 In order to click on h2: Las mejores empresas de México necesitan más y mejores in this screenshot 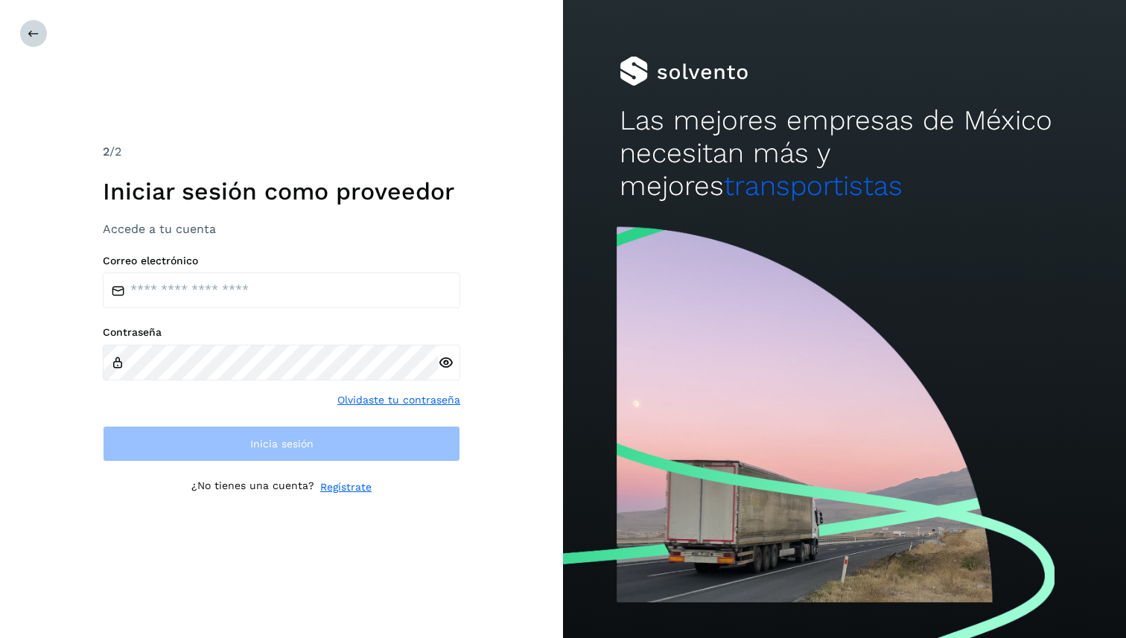, I will do `click(844, 153)`.